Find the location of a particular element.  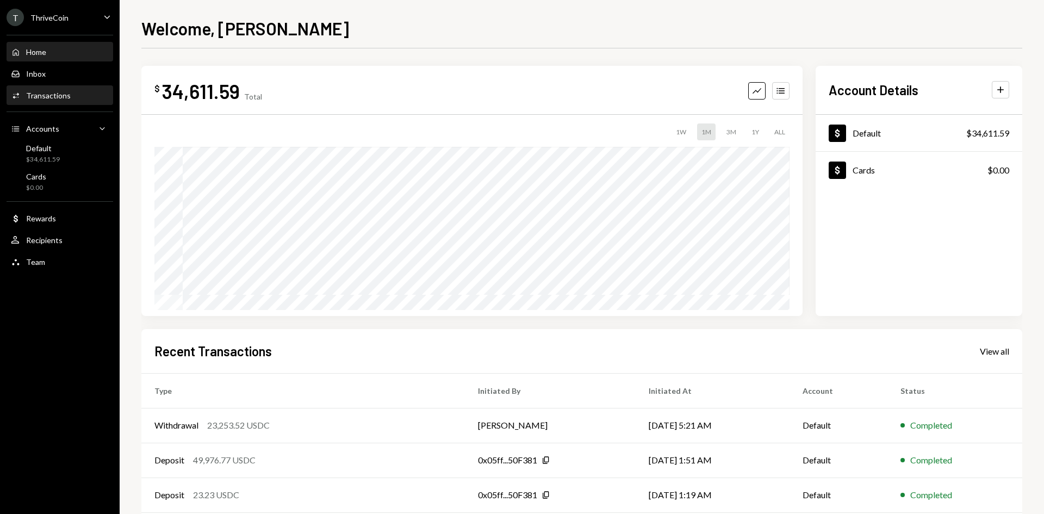

a: Inbox is located at coordinates (60, 73).